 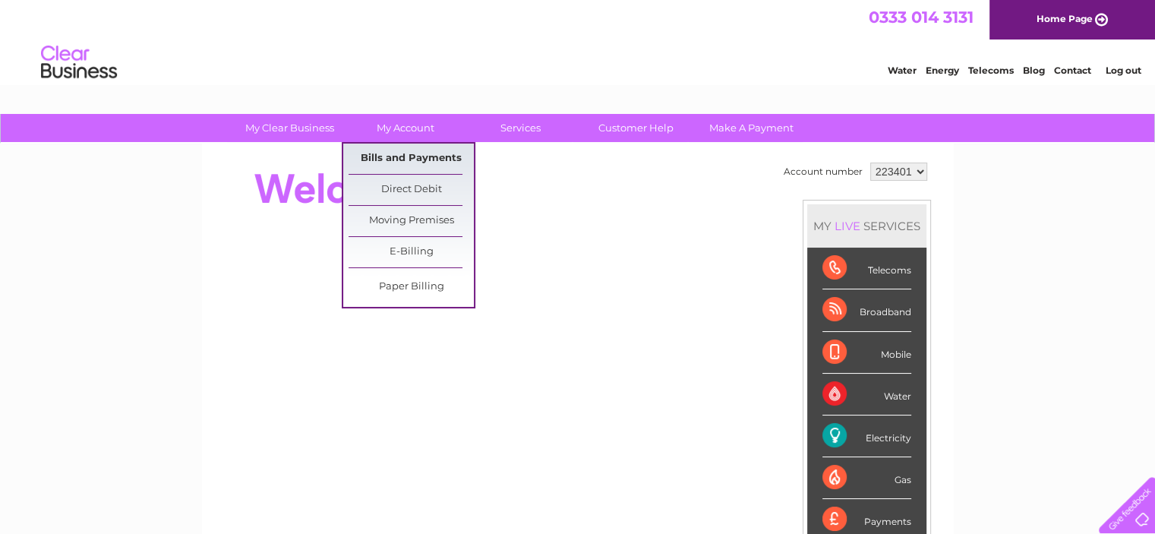 What do you see at coordinates (751, 128) in the screenshot?
I see `a: Make A Payment` at bounding box center [751, 128].